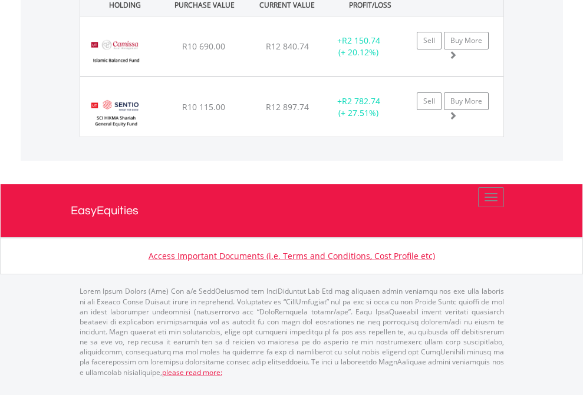 The width and height of the screenshot is (583, 395). Describe the element at coordinates (360, 40) in the screenshot. I see `span: R2 150.74` at that location.